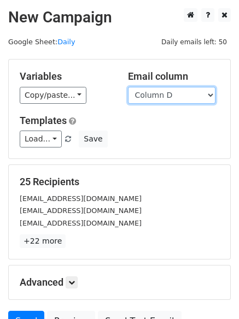 This screenshot has height=319, width=239. I want to click on a: Templates, so click(43, 120).